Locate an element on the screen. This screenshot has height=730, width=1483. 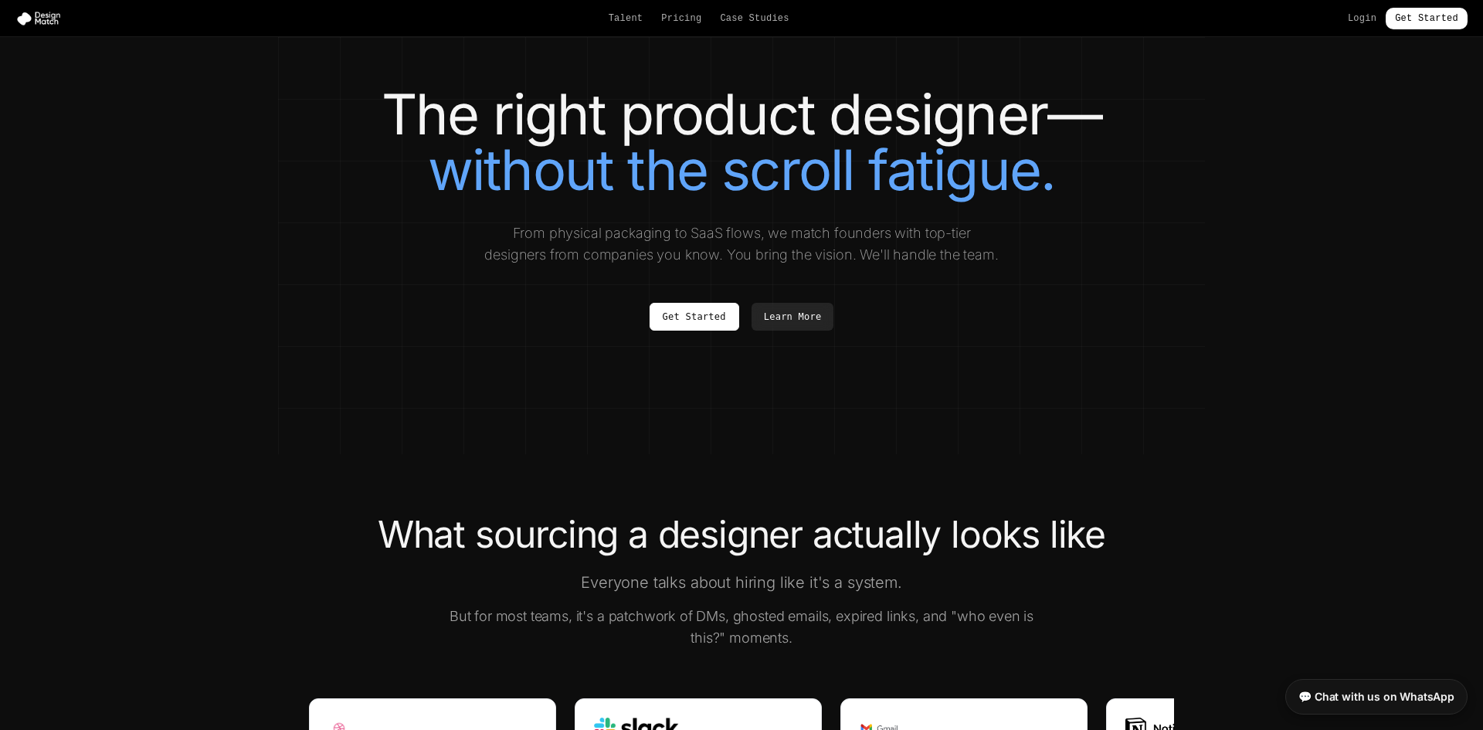
a: Talent is located at coordinates (626, 19).